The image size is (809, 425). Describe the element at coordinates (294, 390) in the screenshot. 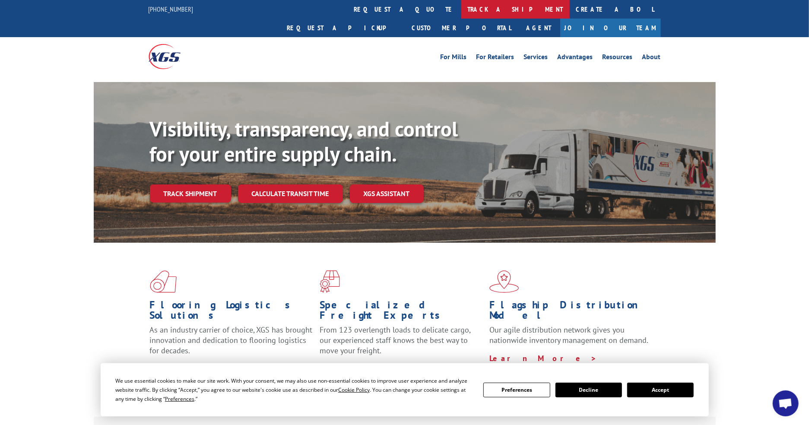

I see `div: We use essential cookies to make our site work. With your consent, we may also use non-essential ...` at that location.